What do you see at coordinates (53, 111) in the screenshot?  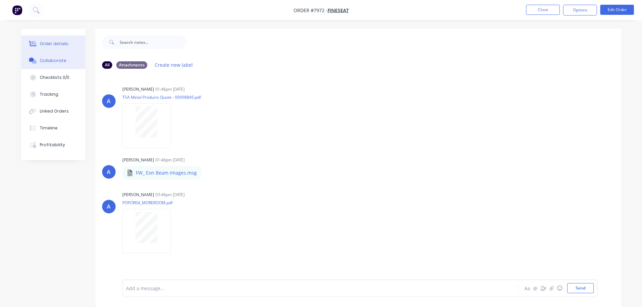 I see `button: Linked Orders` at bounding box center [53, 111].